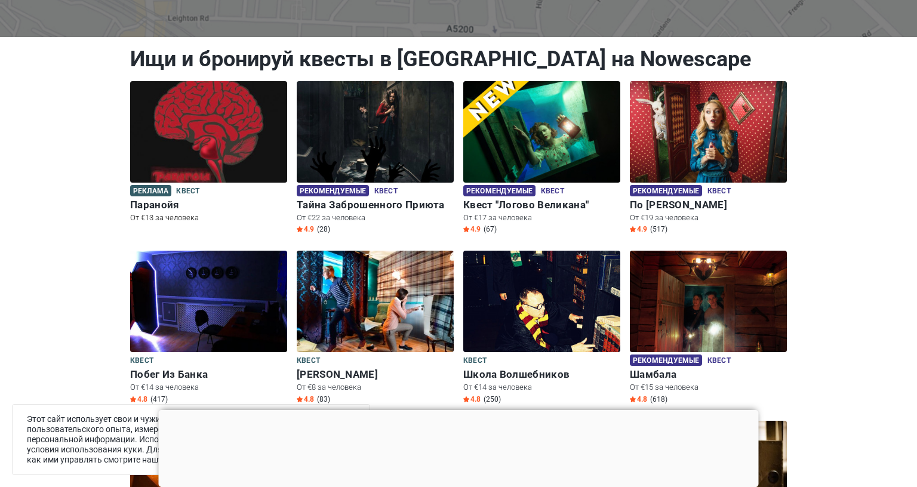  I want to click on p: От €19 за человека, so click(708, 218).